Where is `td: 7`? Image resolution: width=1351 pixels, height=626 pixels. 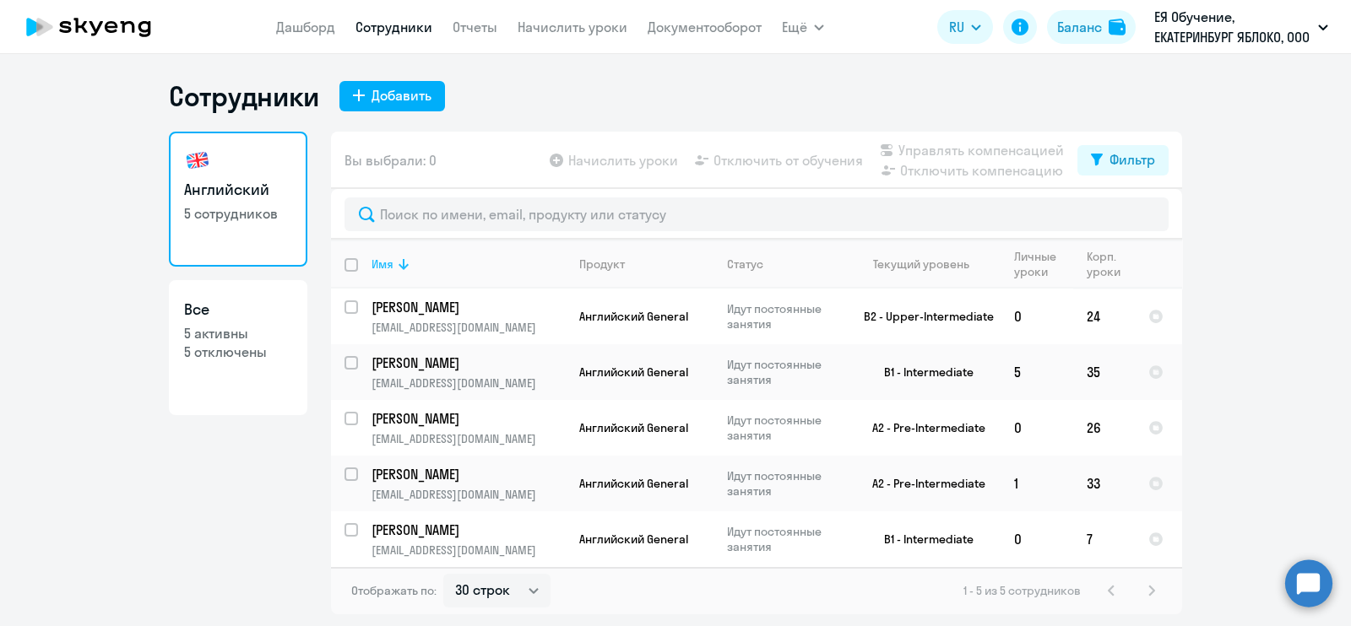 td: 7 is located at coordinates (1103, 539).